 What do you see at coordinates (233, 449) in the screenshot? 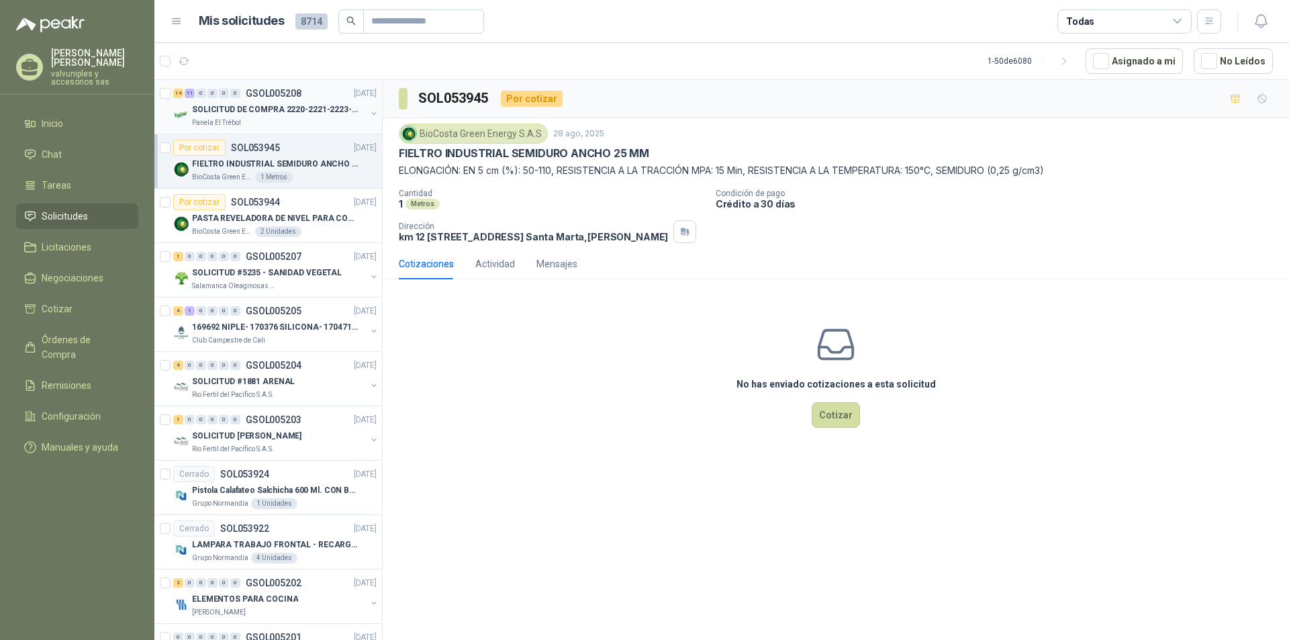
I see `p: Rio Fertil del Pacífico S.A.S.` at bounding box center [233, 449].